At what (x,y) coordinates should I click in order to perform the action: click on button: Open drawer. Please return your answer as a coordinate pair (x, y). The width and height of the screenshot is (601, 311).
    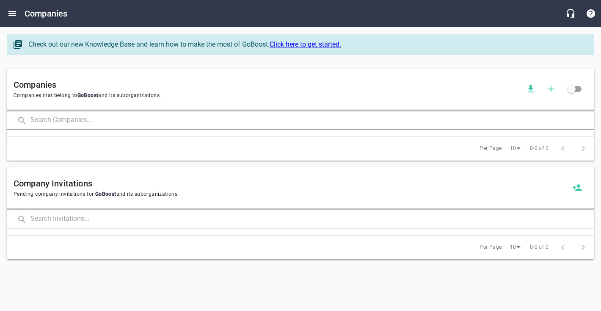
    Looking at the image, I should click on (12, 14).